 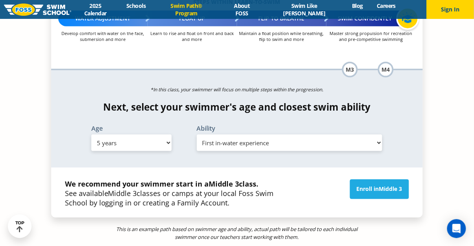 What do you see at coordinates (131, 128) in the screenshot?
I see `label: Age` at bounding box center [131, 128].